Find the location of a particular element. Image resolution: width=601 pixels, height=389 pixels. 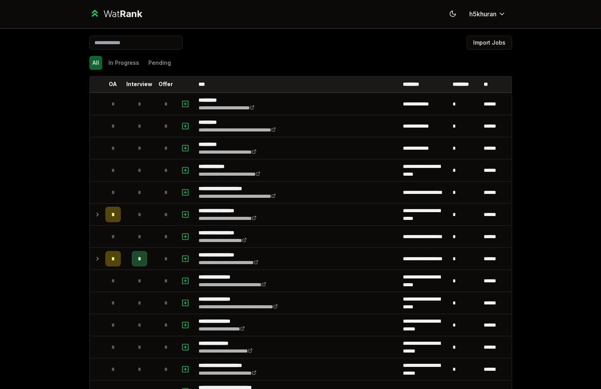

p: OA is located at coordinates (113, 84).